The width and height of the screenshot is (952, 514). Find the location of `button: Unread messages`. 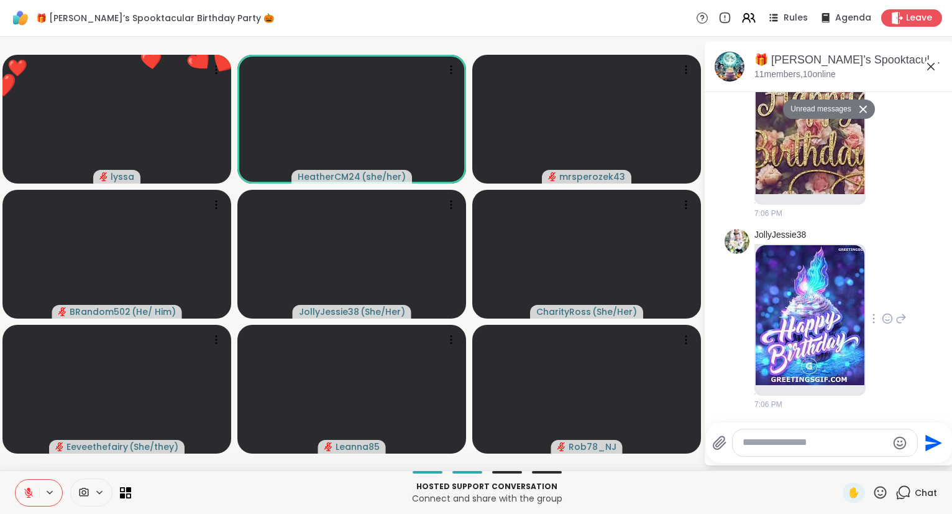

button: Unread messages is located at coordinates (819, 109).